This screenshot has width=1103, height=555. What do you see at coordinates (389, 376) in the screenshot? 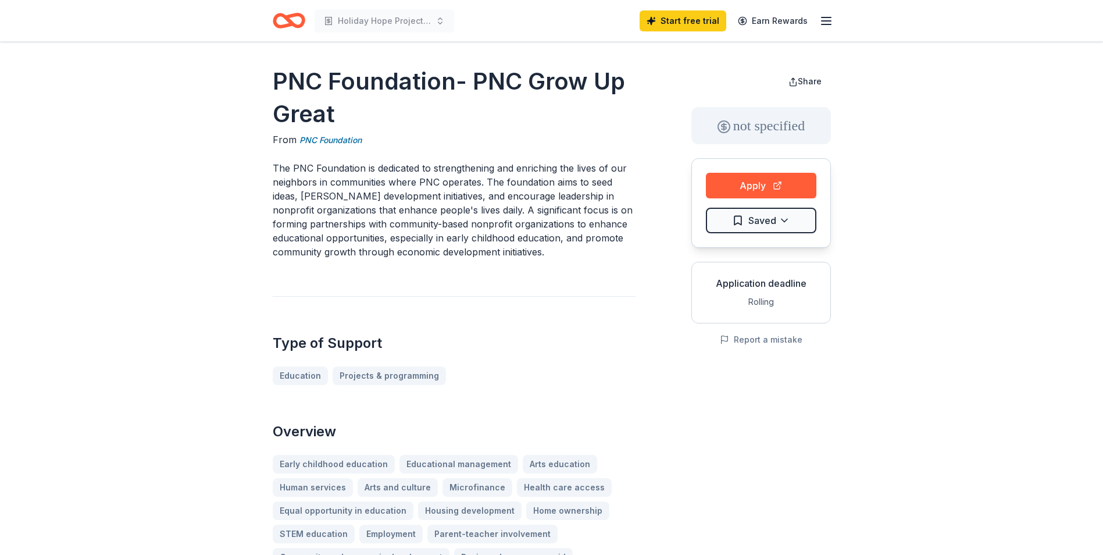
I see `a: Projects & programming` at bounding box center [389, 376].